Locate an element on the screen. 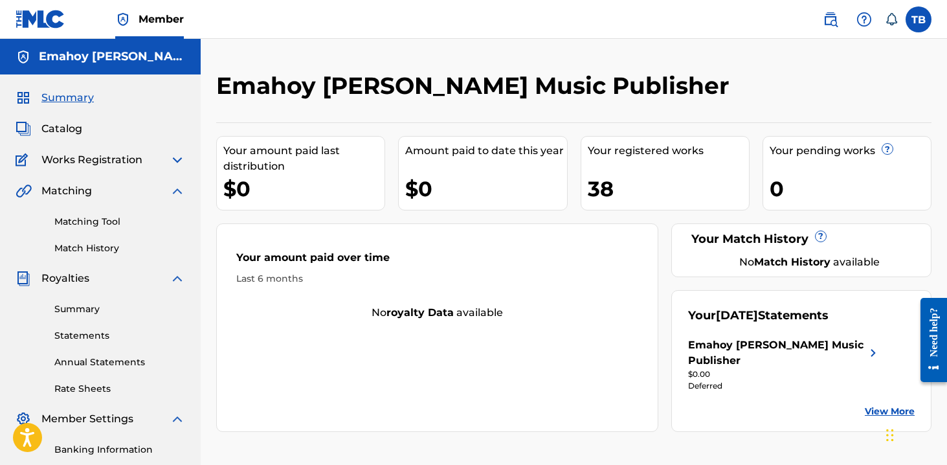 Image resolution: width=947 pixels, height=465 pixels. div: User Menu is located at coordinates (919, 19).